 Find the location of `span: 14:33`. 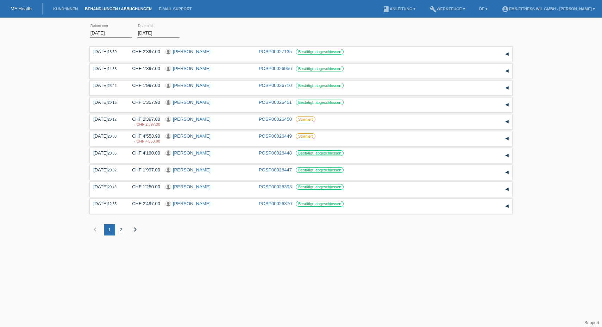

span: 14:33 is located at coordinates (112, 69).